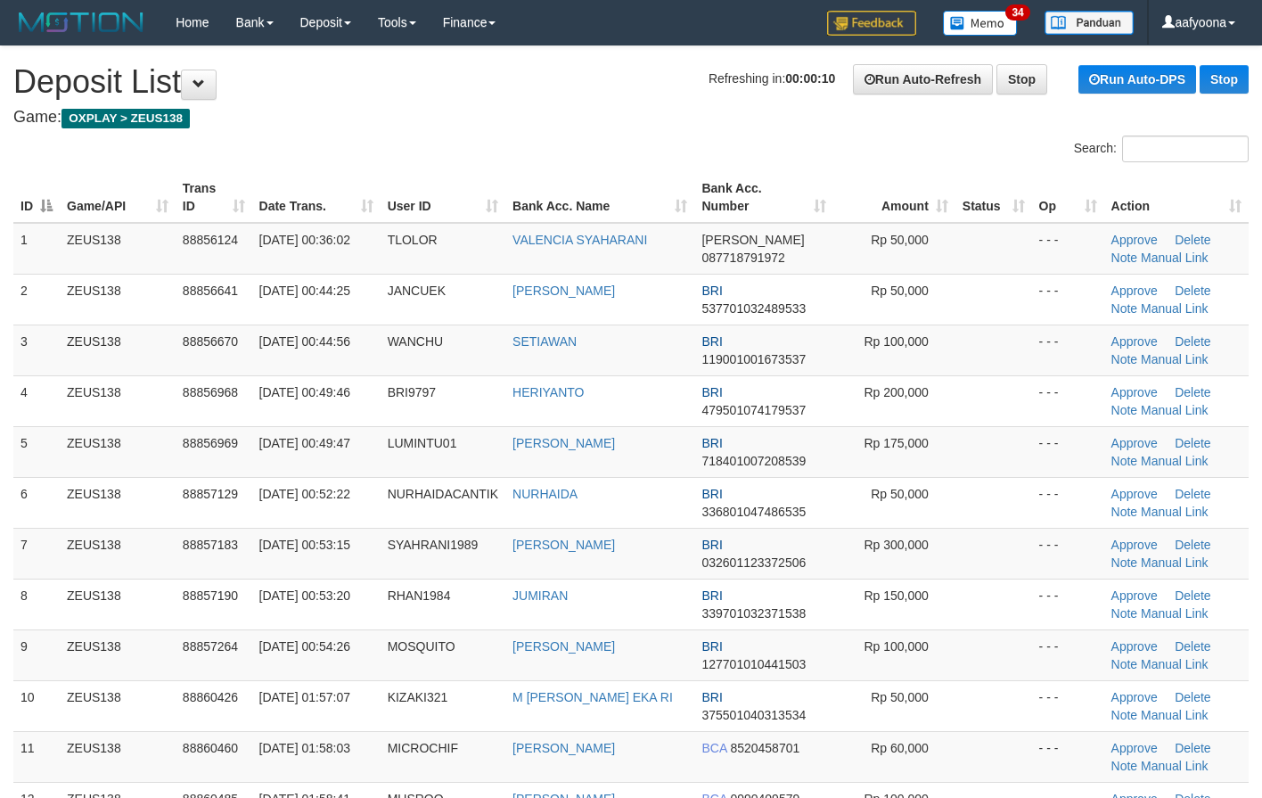 This screenshot has height=798, width=1262. I want to click on img: Button%20Memo.svg, so click(981, 23).